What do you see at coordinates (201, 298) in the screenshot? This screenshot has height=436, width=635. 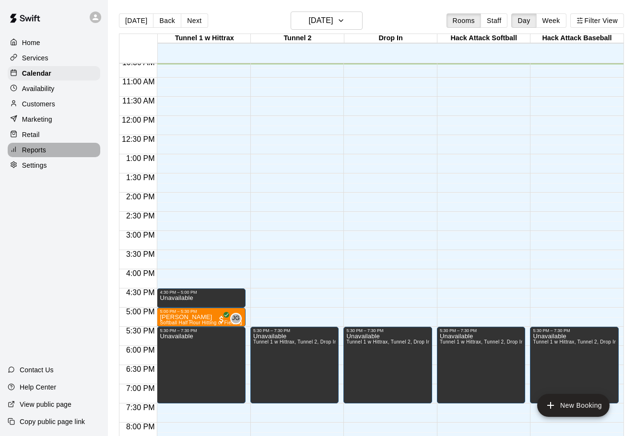 I see `div: 4:30 PM – 5:00 PM: Unavailable` at bounding box center [201, 298].